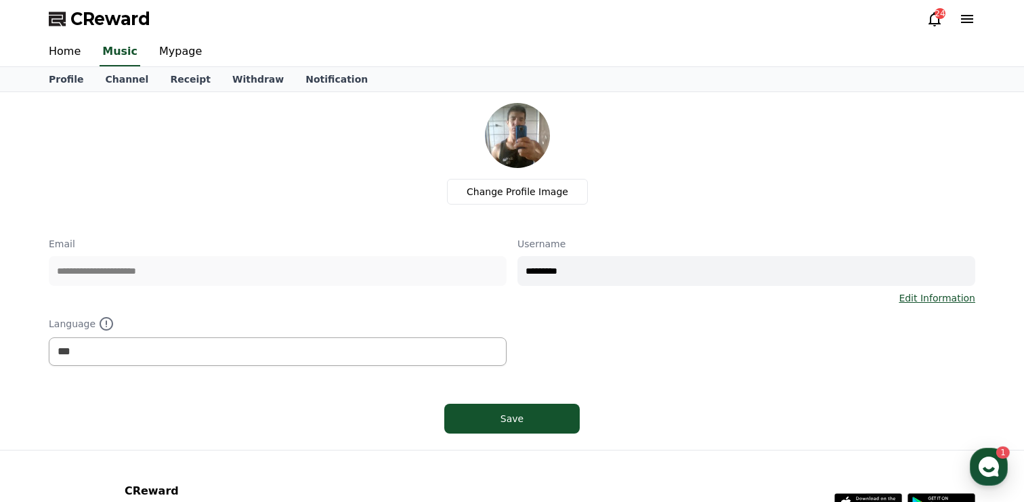 This screenshot has width=1024, height=502. Describe the element at coordinates (512, 418) in the screenshot. I see `div: Save` at that location.